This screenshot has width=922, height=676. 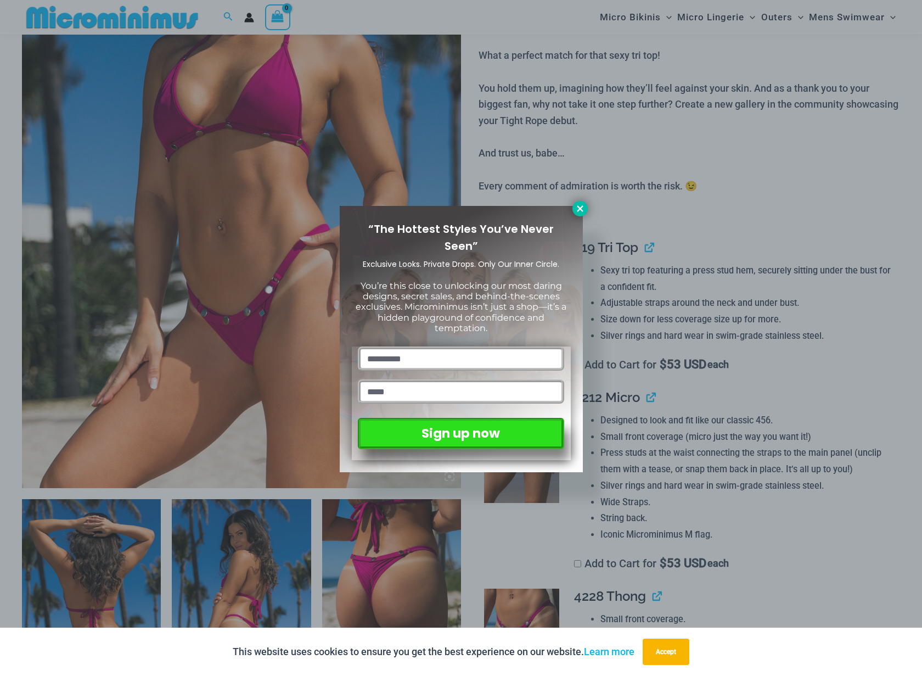 I want to click on a: Learn more, so click(x=609, y=651).